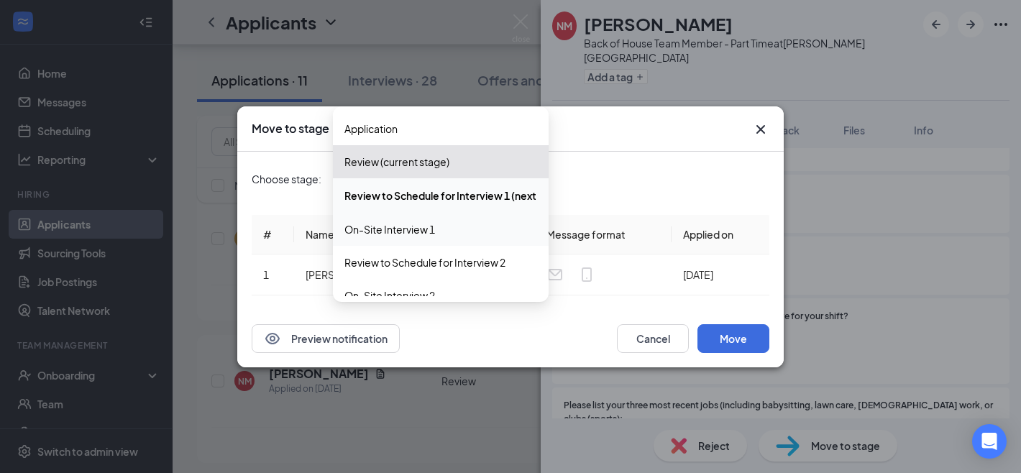 The image size is (1021, 473). I want to click on div: Open Intercom Messenger, so click(989, 441).